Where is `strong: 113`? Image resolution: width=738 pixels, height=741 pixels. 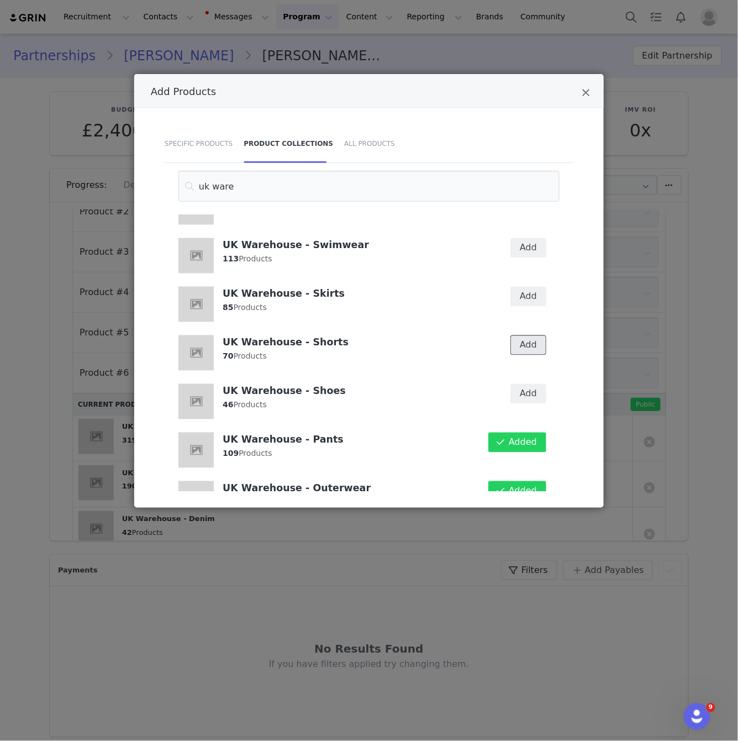
strong: 113 is located at coordinates (230, 259).